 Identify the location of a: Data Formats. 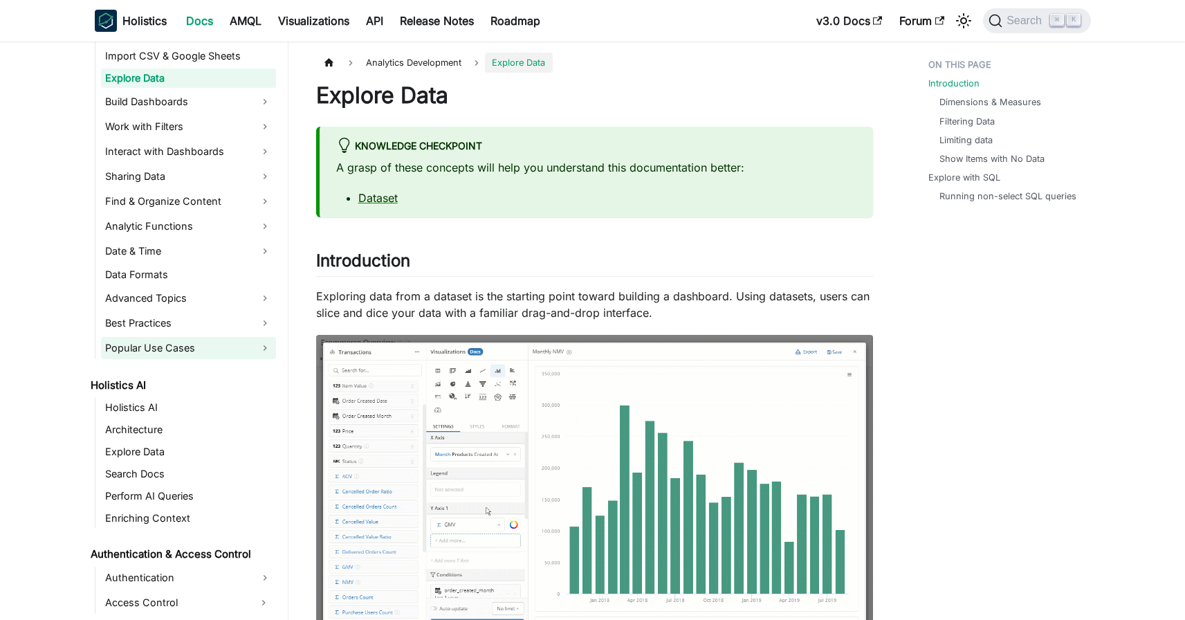
(188, 275).